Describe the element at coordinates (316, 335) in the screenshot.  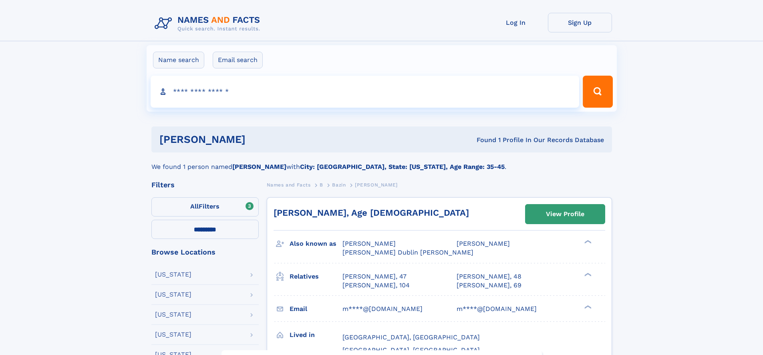
I see `h3: Lived in` at that location.